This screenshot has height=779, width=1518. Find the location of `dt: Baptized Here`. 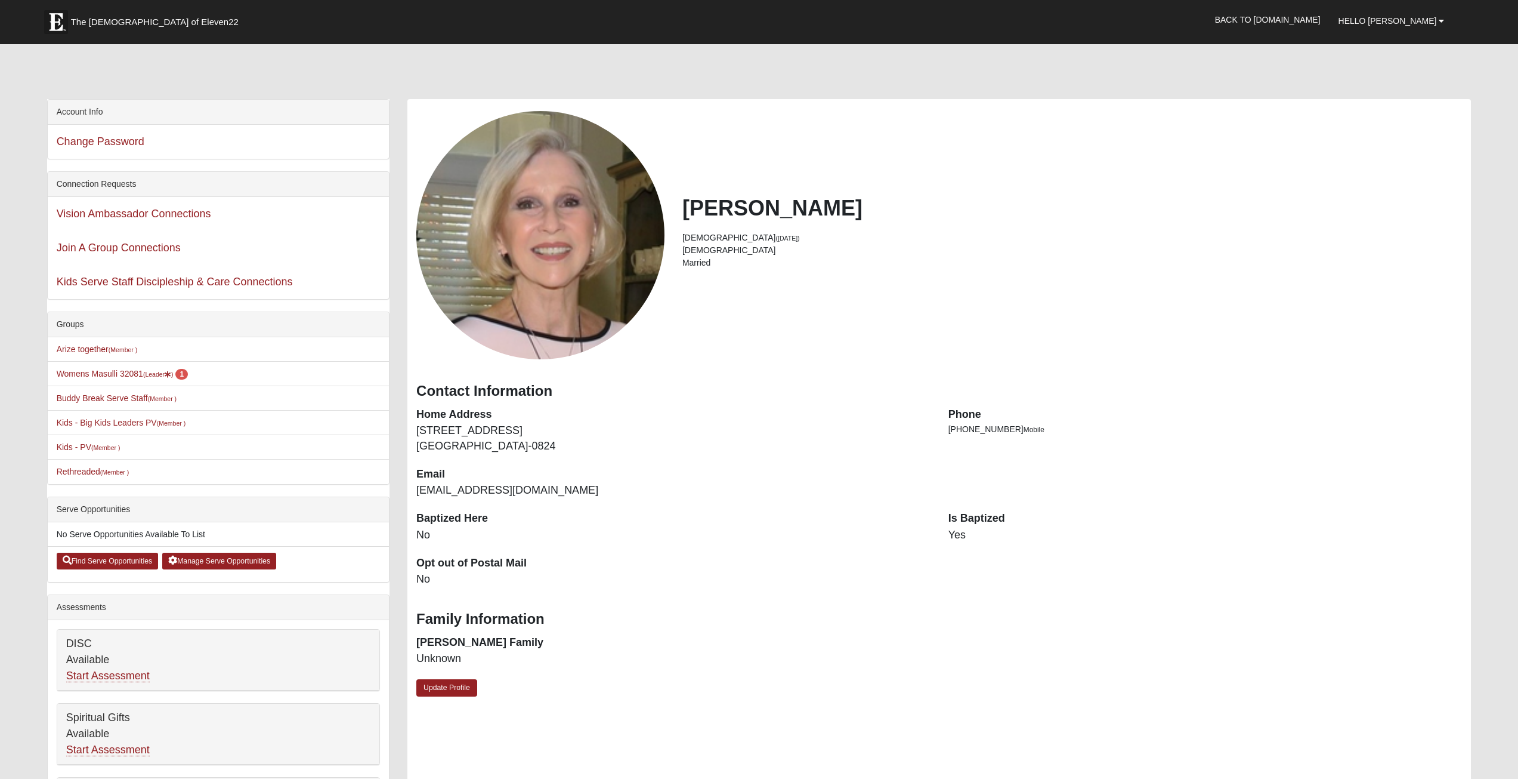

dt: Baptized Here is located at coordinates (674, 518).